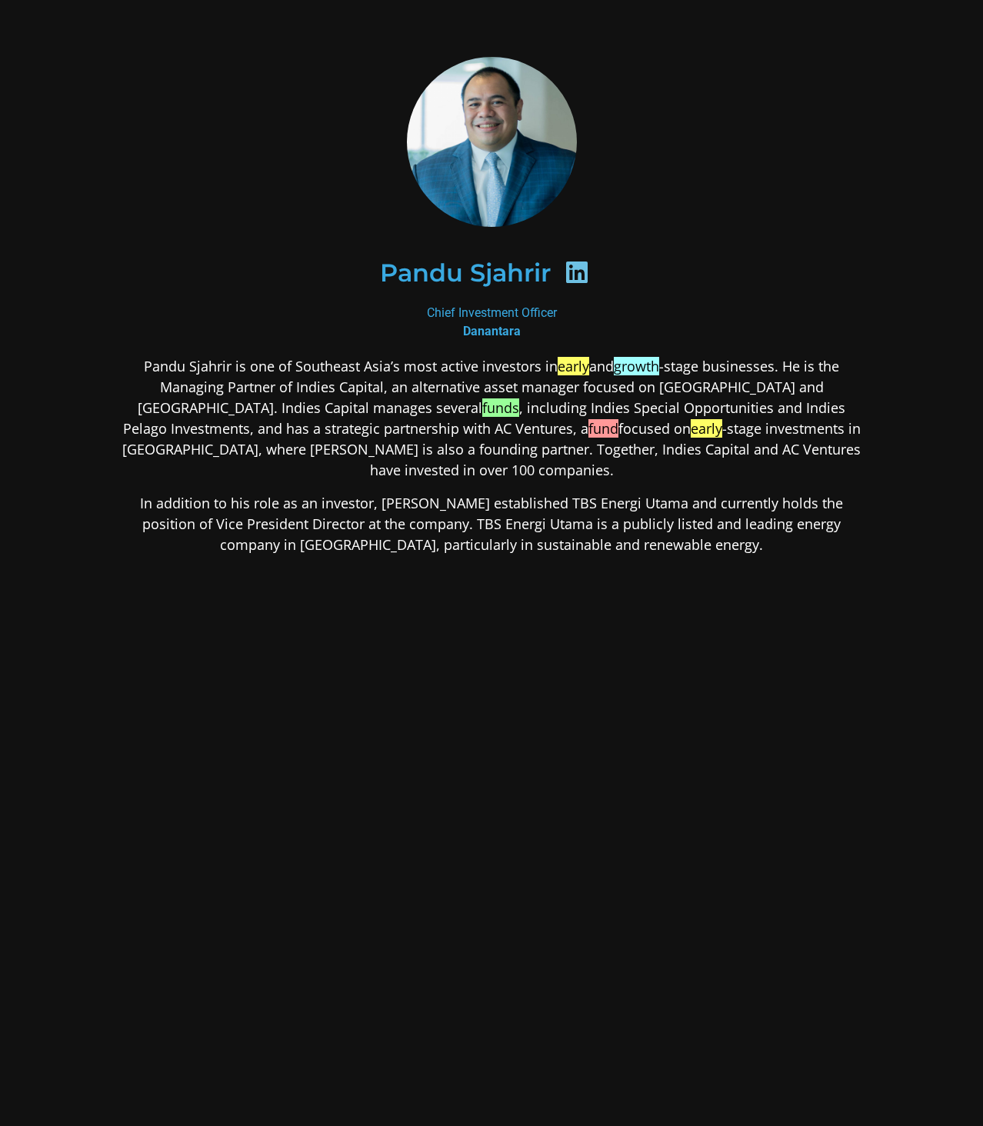 This screenshot has height=1126, width=983. Describe the element at coordinates (603, 428) in the screenshot. I see `font: fund` at that location.